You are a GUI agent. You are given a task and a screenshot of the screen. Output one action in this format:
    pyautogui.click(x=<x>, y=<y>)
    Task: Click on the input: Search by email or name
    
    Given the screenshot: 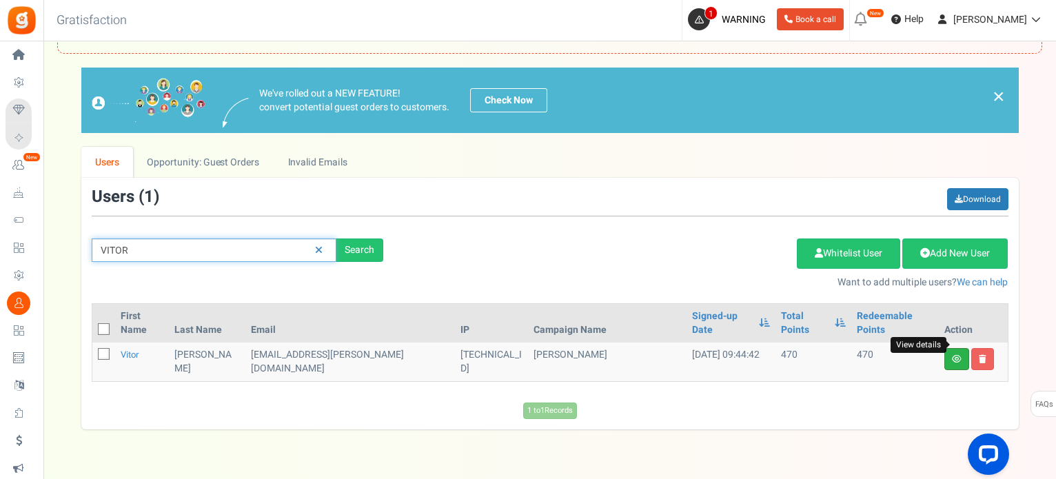 What is the action you would take?
    pyautogui.click(x=214, y=250)
    